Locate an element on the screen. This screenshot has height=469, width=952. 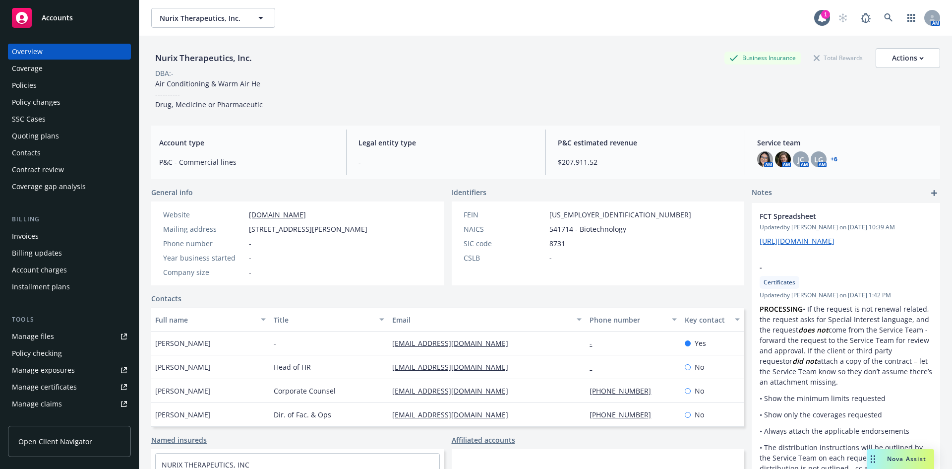
div: Manage BORs is located at coordinates (35, 421).